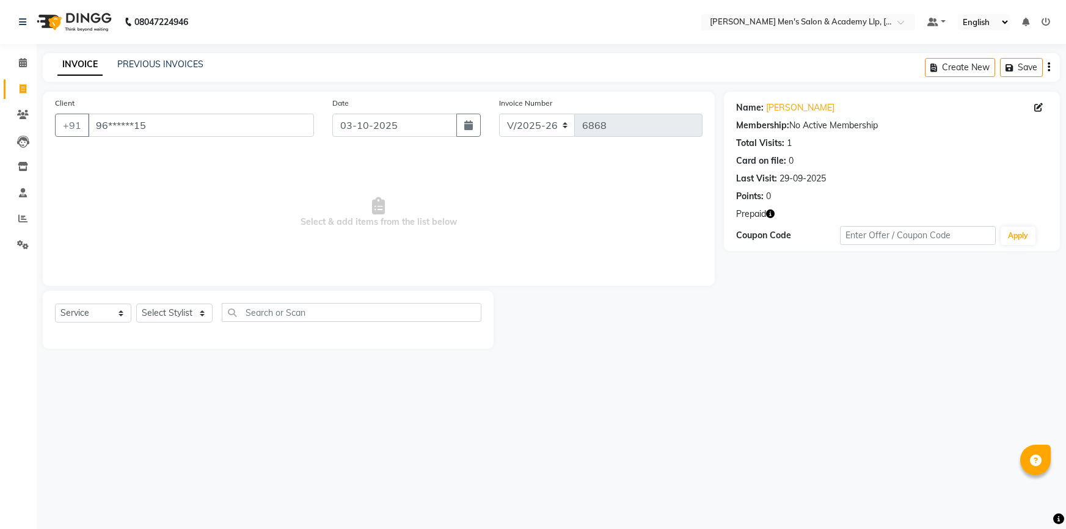 This screenshot has width=1066, height=529. I want to click on div: Coupon Code, so click(788, 235).